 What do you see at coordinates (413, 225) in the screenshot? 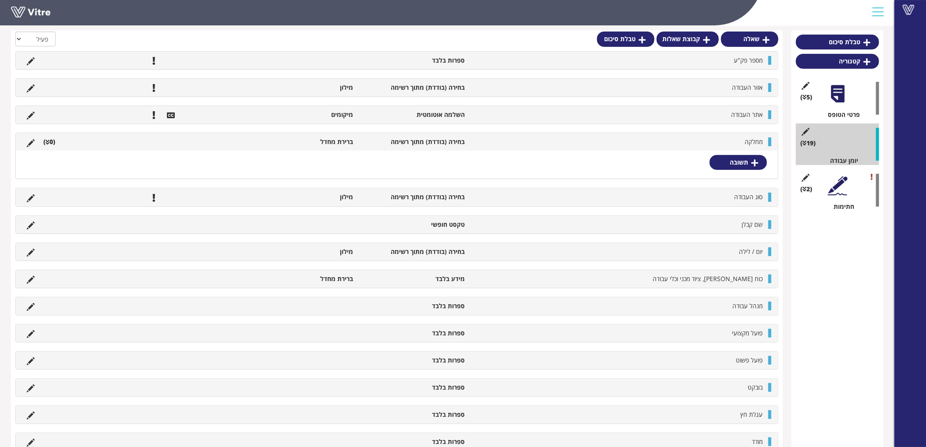
I see `li: טקסט חופשי` at bounding box center [413, 225].